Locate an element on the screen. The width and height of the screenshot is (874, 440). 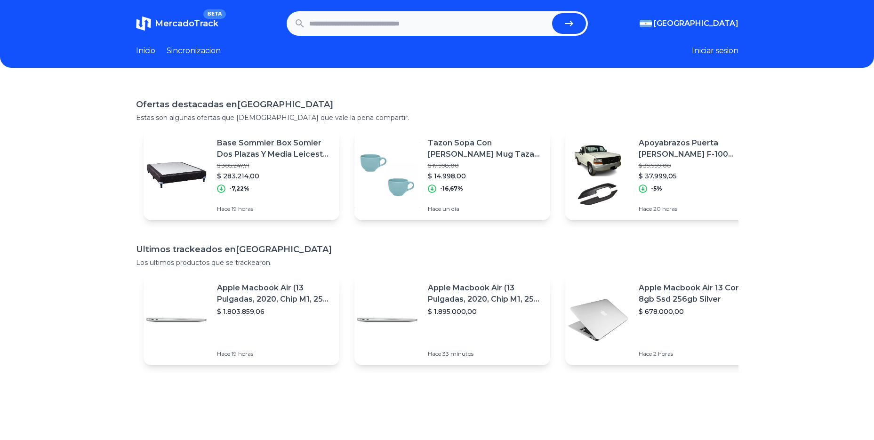
a: Sincronizacion is located at coordinates (194, 51).